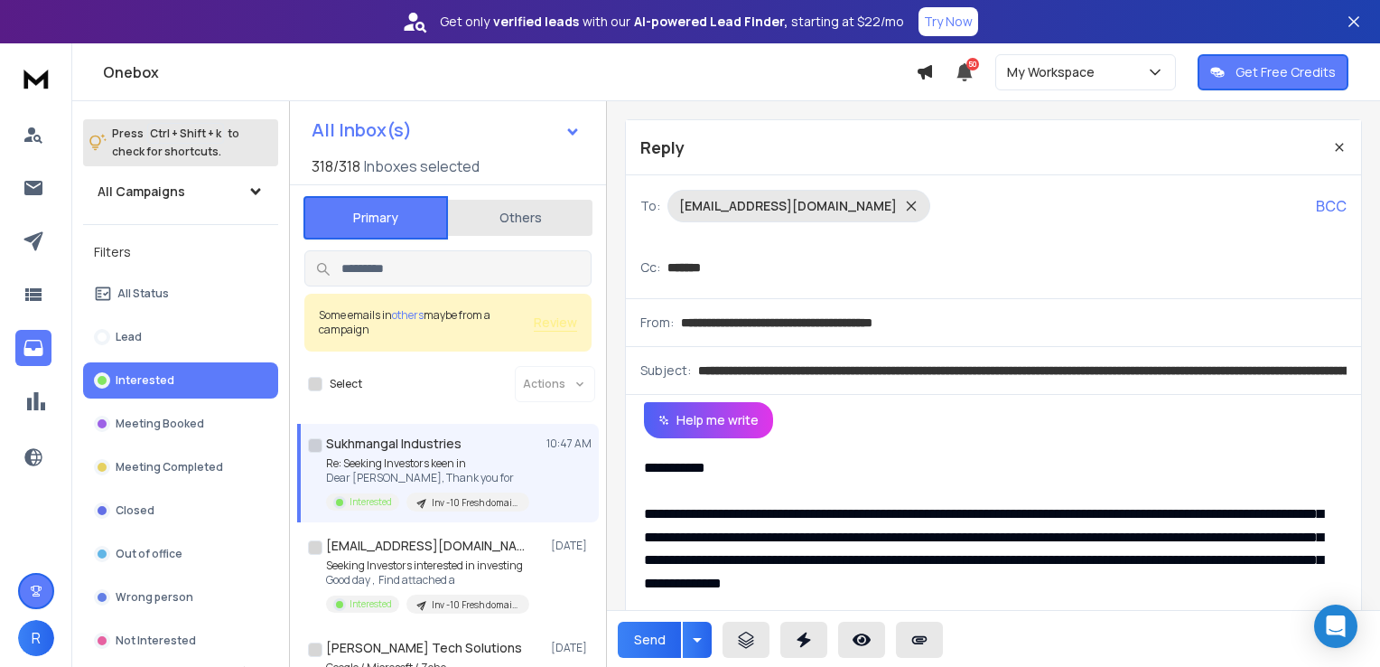  I want to click on p: Get only with our starting at $22/mo, so click(672, 22).